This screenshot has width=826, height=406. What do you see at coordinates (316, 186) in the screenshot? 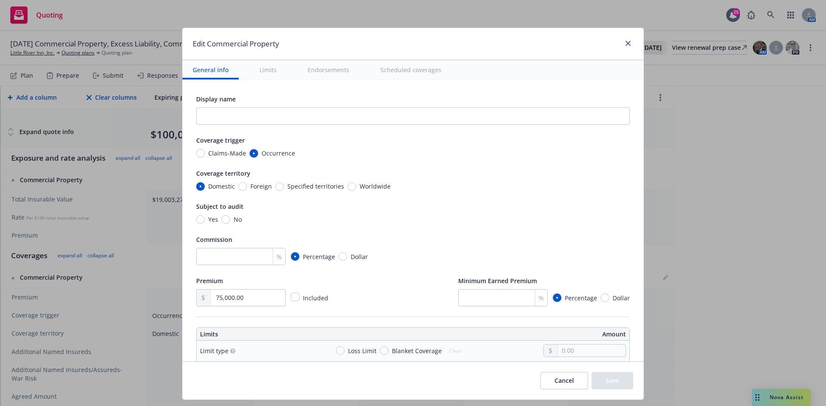
I see `span: Specified territories` at bounding box center [316, 186].